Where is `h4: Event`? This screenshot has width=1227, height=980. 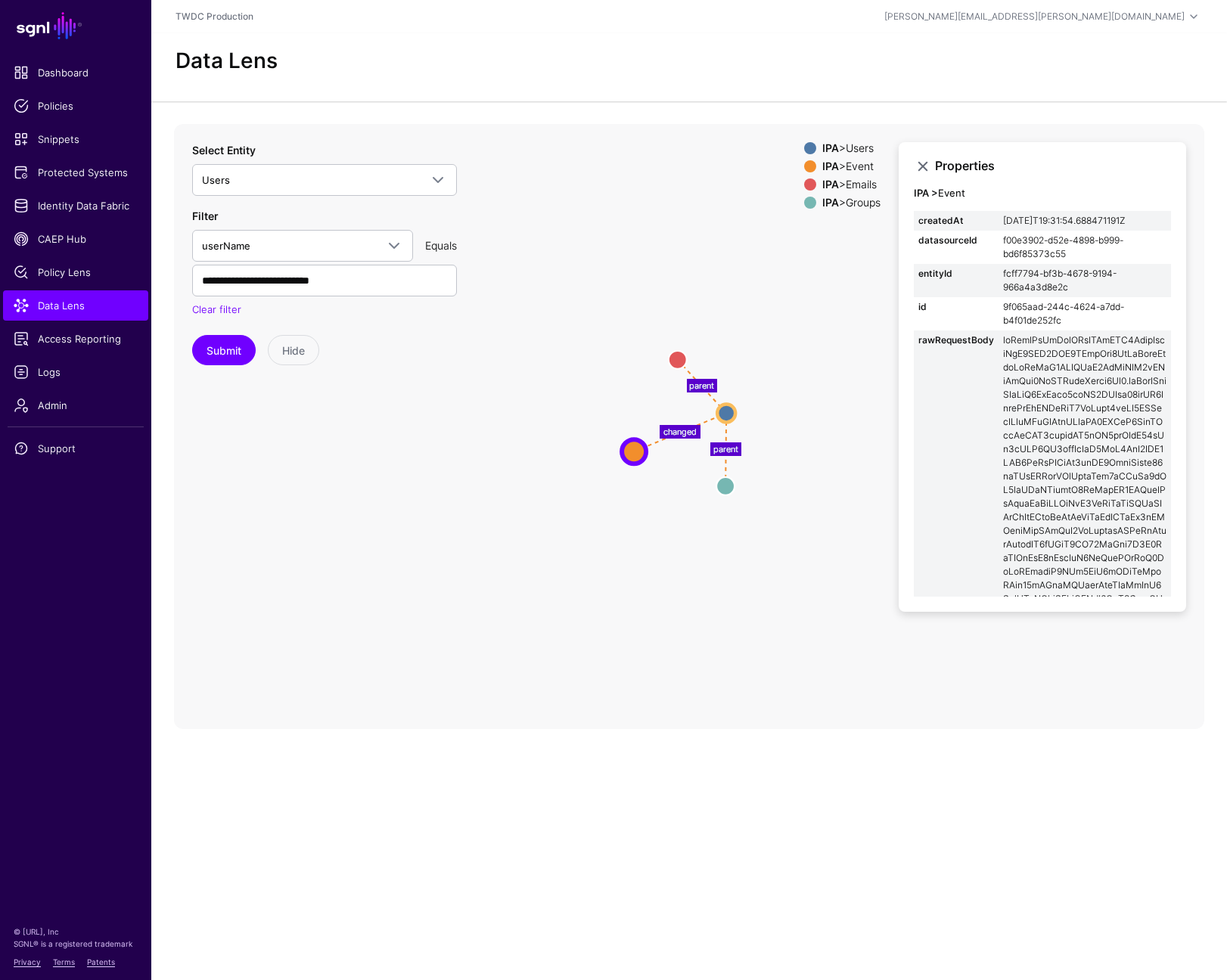 h4: Event is located at coordinates (1043, 193).